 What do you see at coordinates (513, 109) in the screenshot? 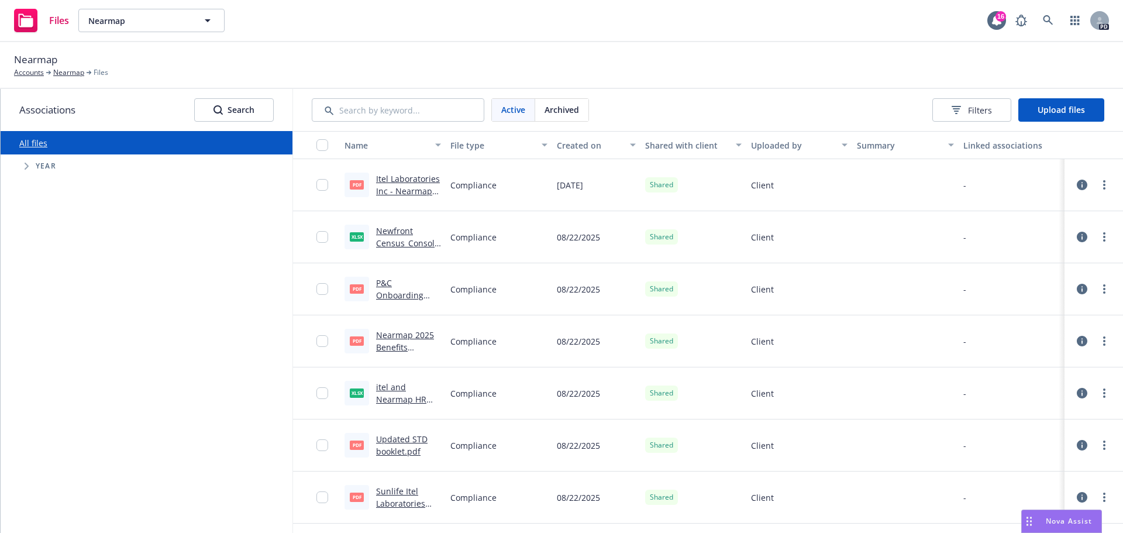
I see `span: Active` at bounding box center [513, 109].